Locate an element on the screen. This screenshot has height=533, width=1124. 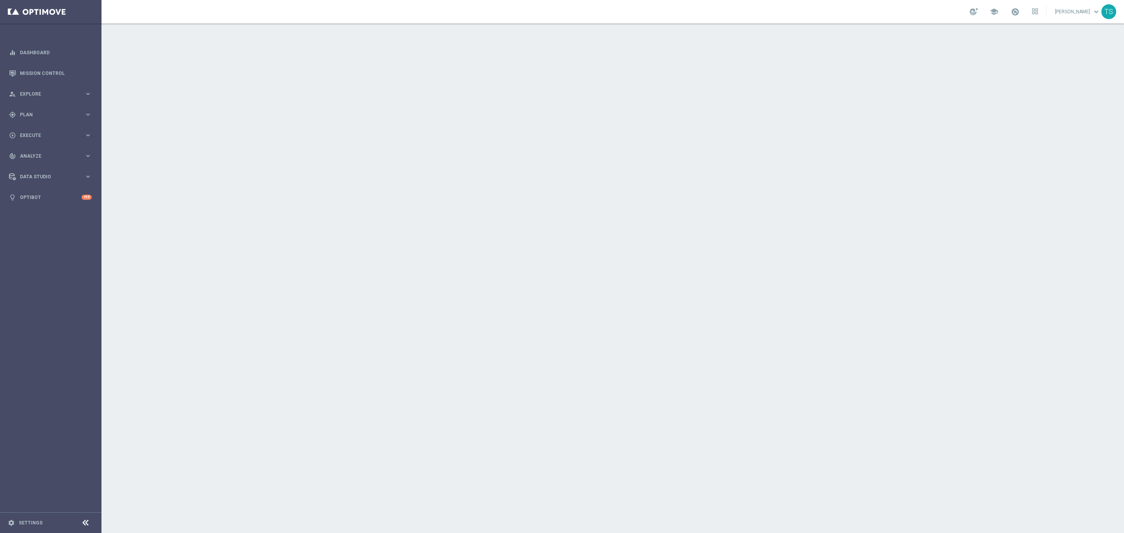
button: person_search Explore keyboard_arrow_right is located at coordinates (50, 94).